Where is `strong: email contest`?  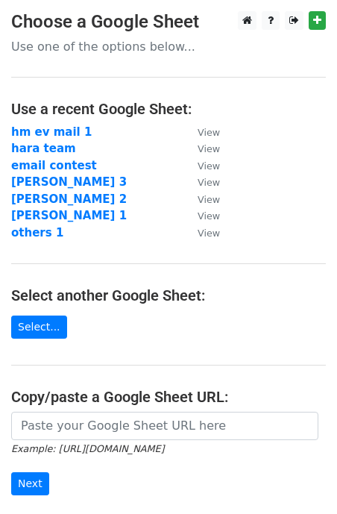 strong: email contest is located at coordinates (54, 166).